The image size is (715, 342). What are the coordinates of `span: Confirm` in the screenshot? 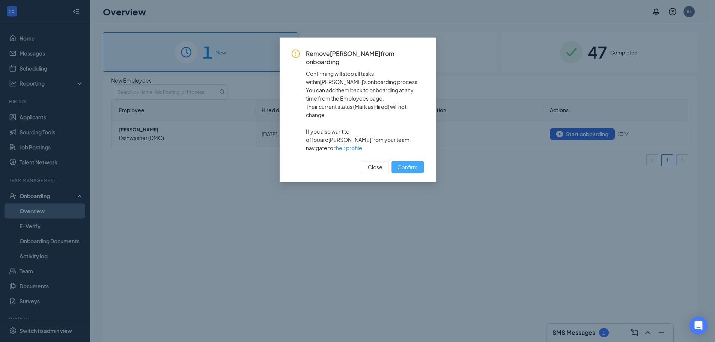 It's located at (408, 167).